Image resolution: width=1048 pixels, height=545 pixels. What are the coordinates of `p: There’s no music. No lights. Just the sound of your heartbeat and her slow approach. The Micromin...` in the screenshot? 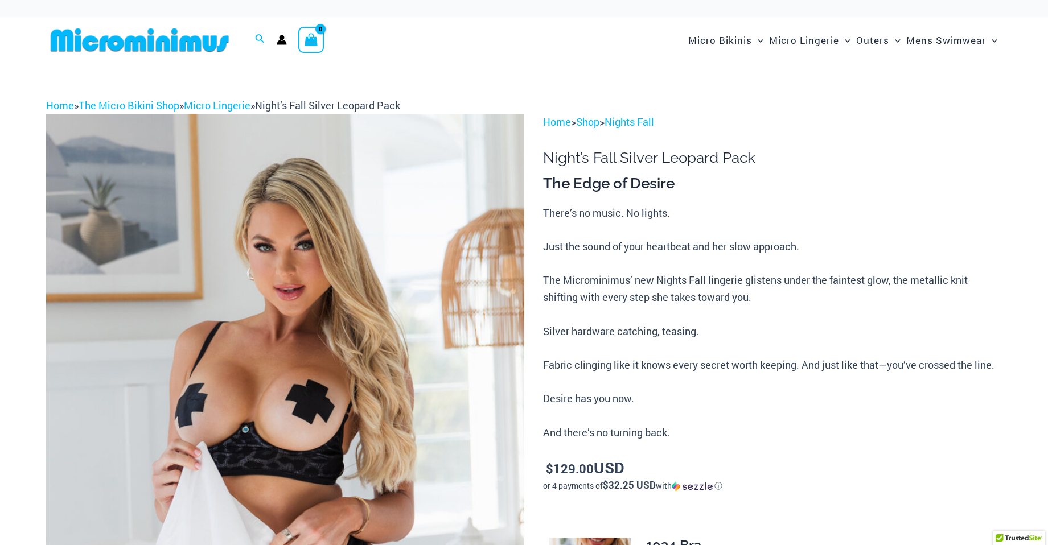 It's located at (772, 323).